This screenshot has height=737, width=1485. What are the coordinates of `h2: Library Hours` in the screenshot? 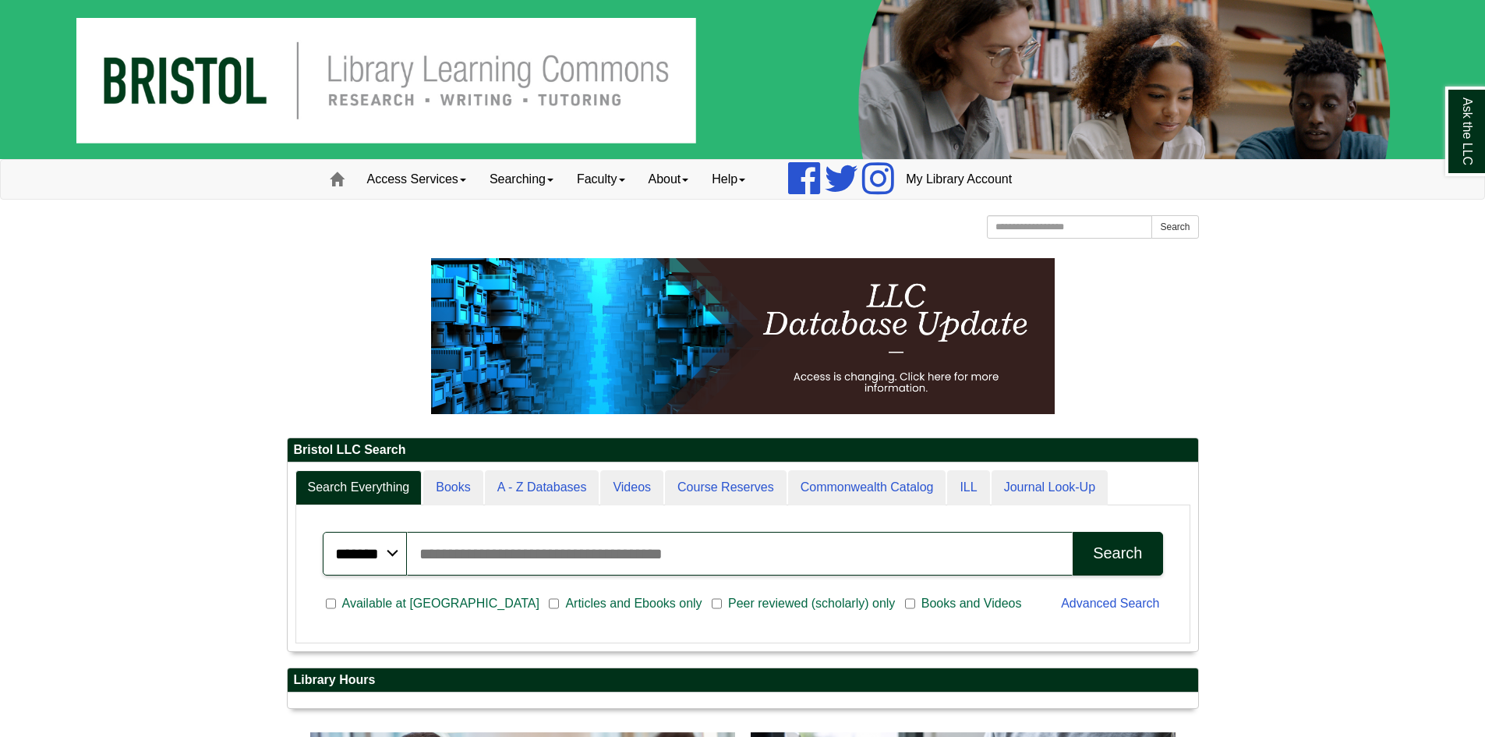 It's located at (743, 680).